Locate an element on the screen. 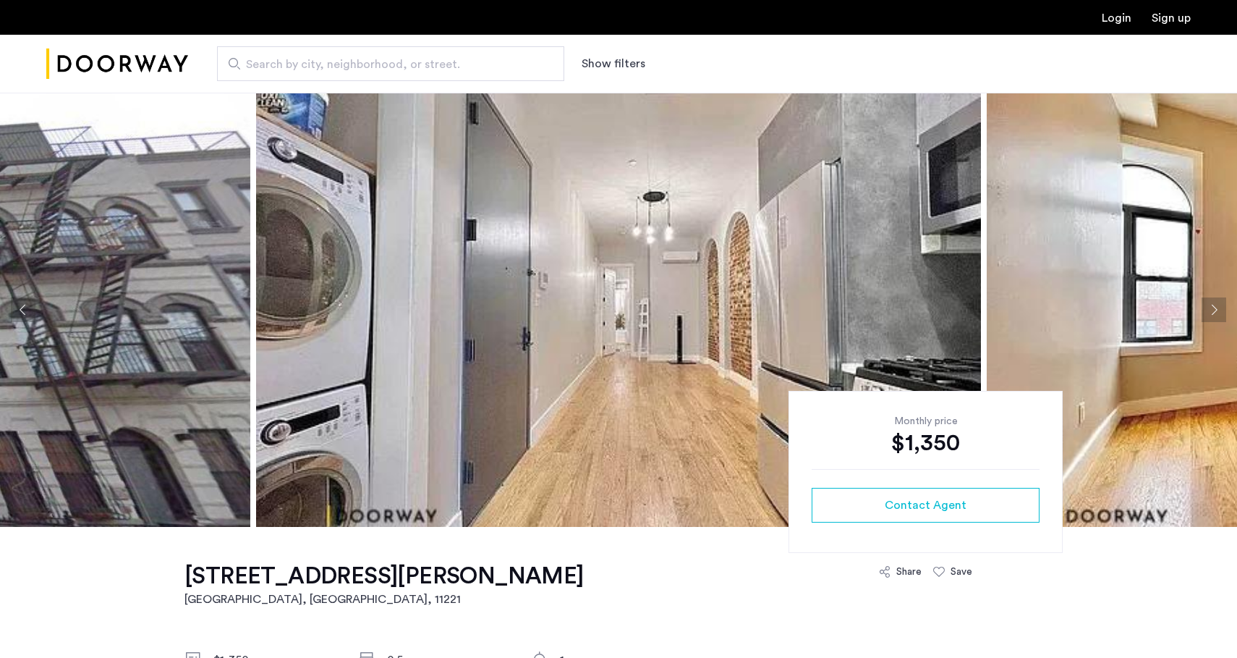 The height and width of the screenshot is (658, 1237). span: Contact Agent is located at coordinates (925, 505).